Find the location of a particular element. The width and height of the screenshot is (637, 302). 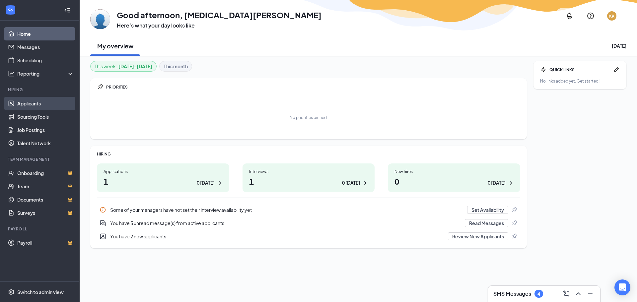

button: Read Messages is located at coordinates (486, 223).